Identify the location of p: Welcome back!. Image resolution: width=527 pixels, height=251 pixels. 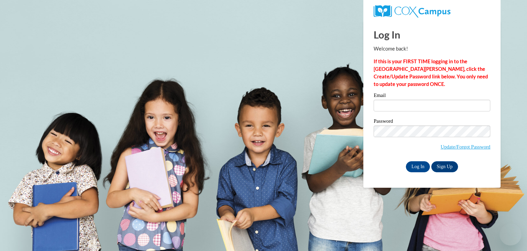
(432, 49).